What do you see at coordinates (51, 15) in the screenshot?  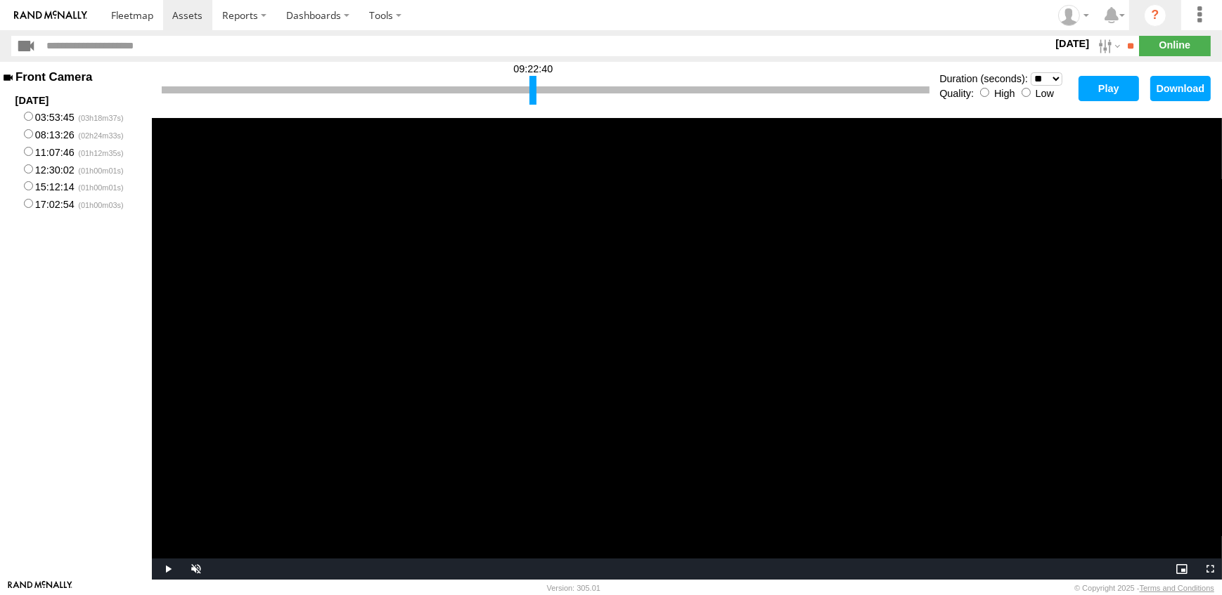 I see `img: rand-logo.svg` at bounding box center [51, 15].